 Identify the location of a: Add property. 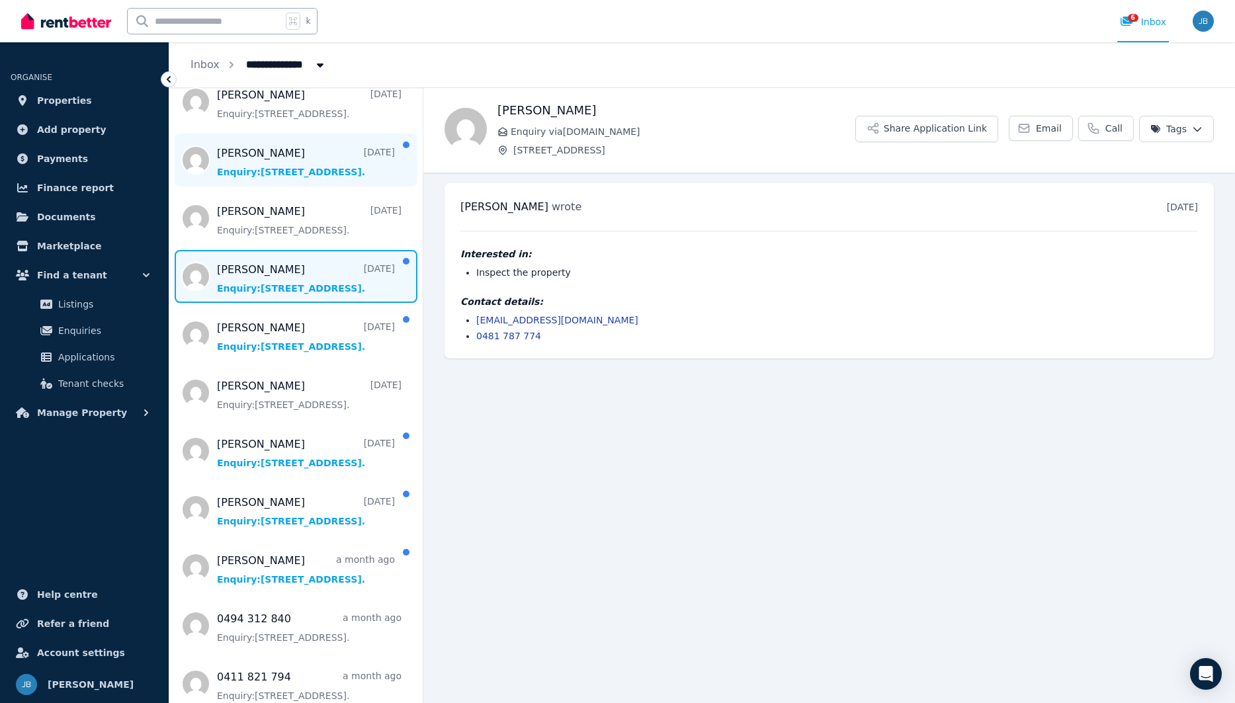
(84, 130).